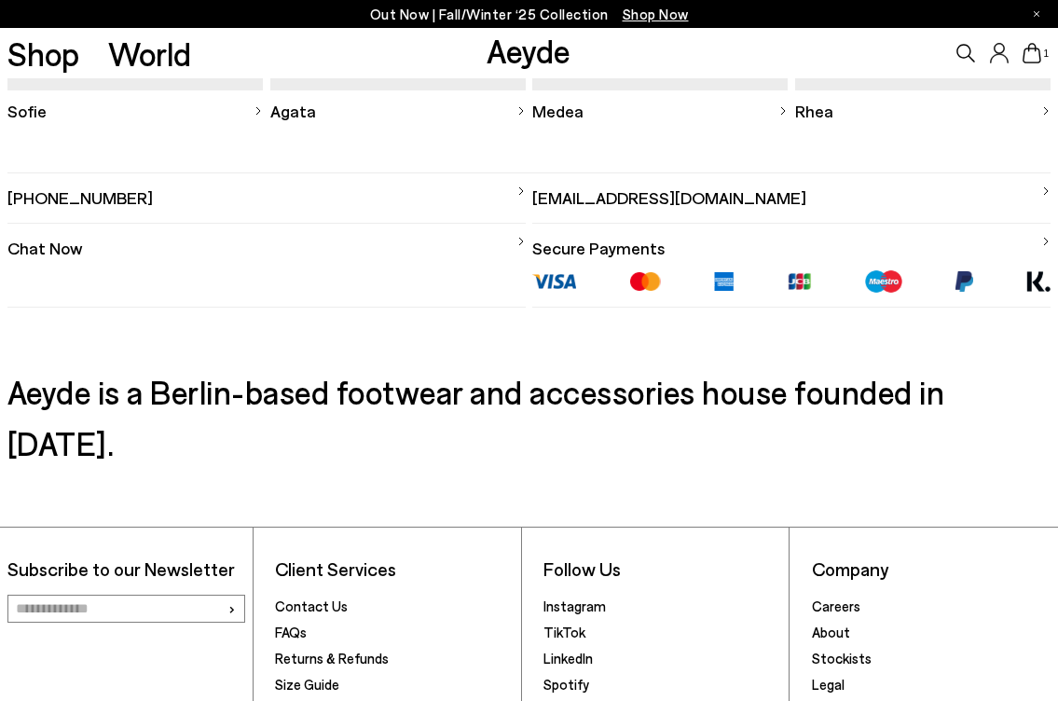 The width and height of the screenshot is (1058, 701). I want to click on a: Medea, so click(660, 111).